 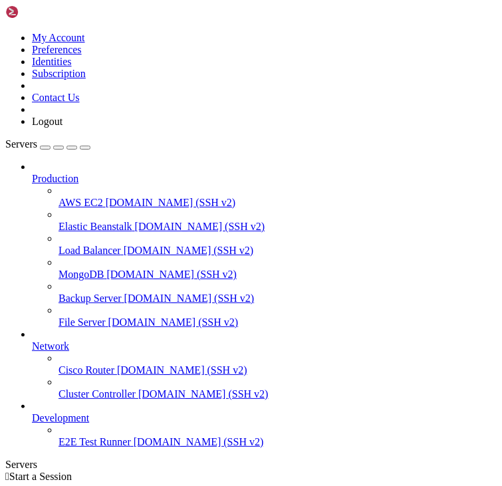 What do you see at coordinates (43, 12) in the screenshot?
I see `img: Shellngn` at bounding box center [43, 12].